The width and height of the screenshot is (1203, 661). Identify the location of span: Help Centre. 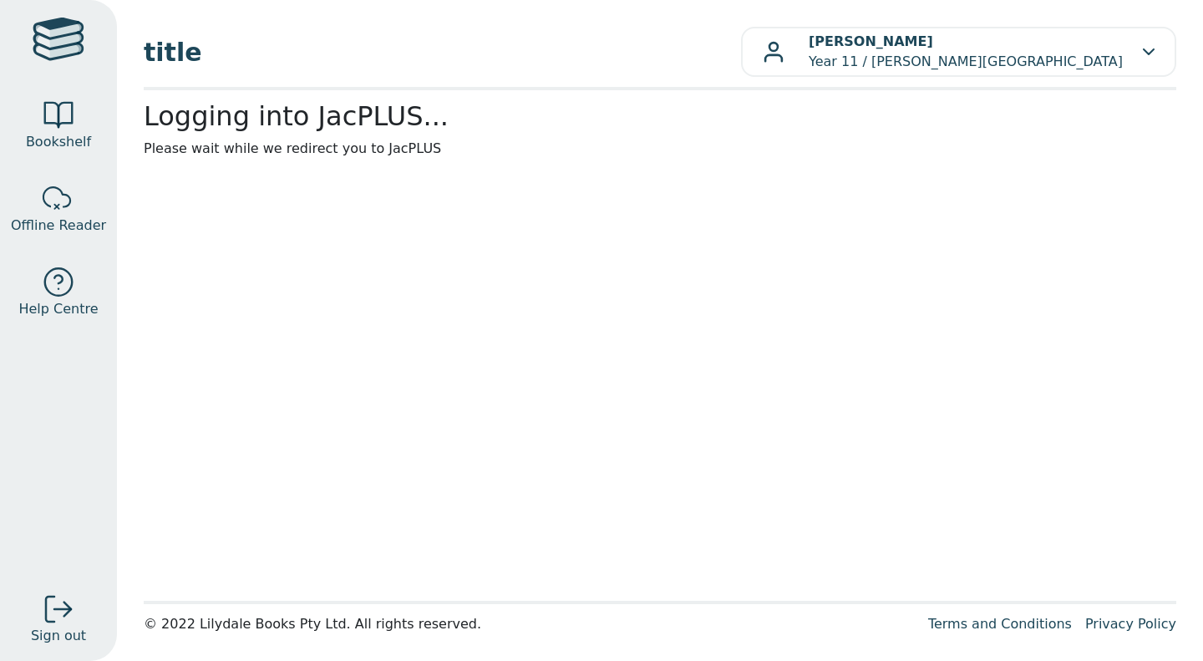
(58, 309).